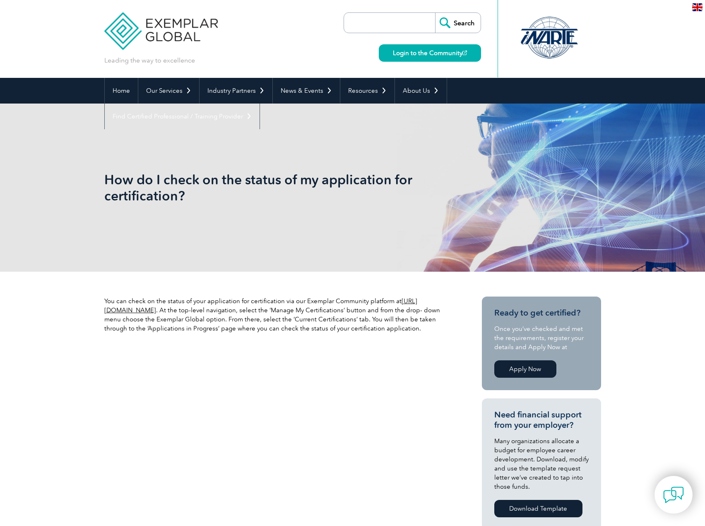 This screenshot has height=526, width=705. What do you see at coordinates (538, 508) in the screenshot?
I see `a: Download Template` at bounding box center [538, 508].